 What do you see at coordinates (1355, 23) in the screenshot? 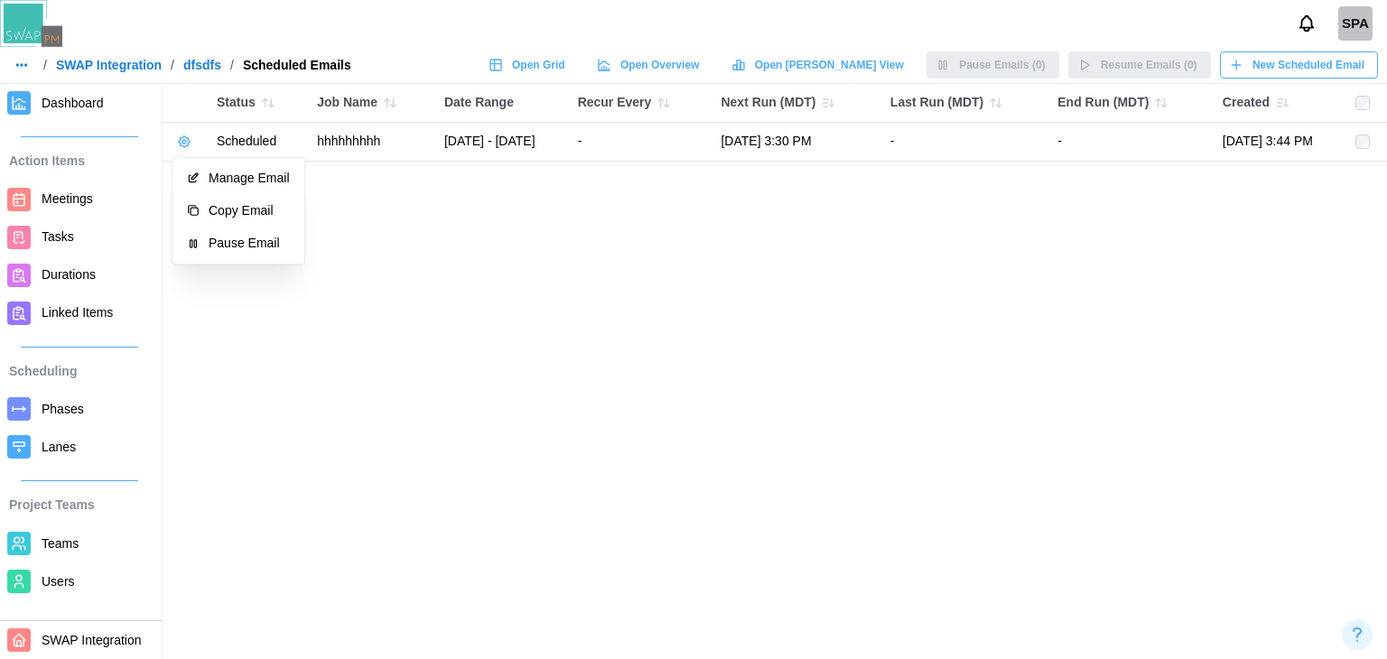
I see `div: SPA` at bounding box center [1355, 23].